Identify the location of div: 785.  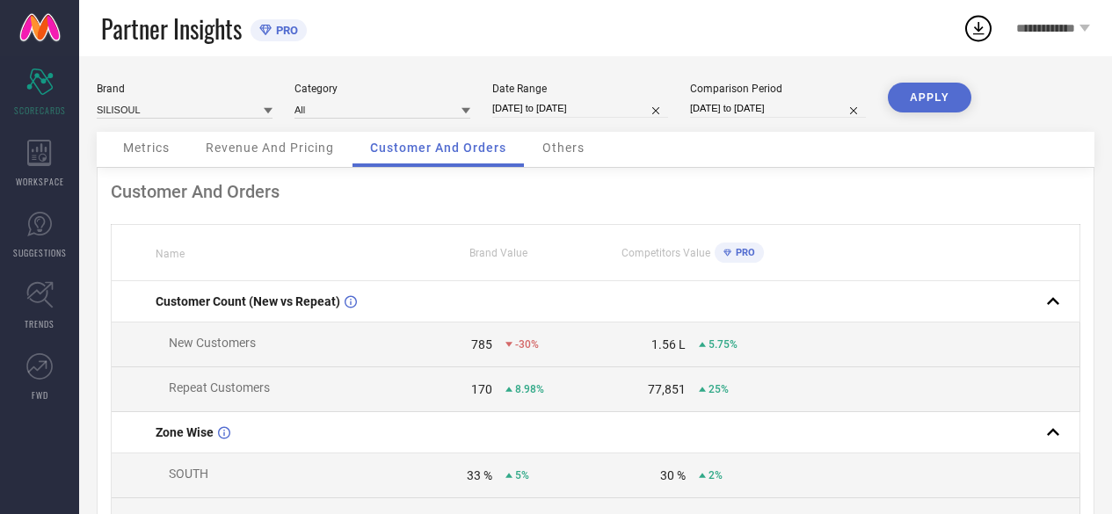
(482, 345).